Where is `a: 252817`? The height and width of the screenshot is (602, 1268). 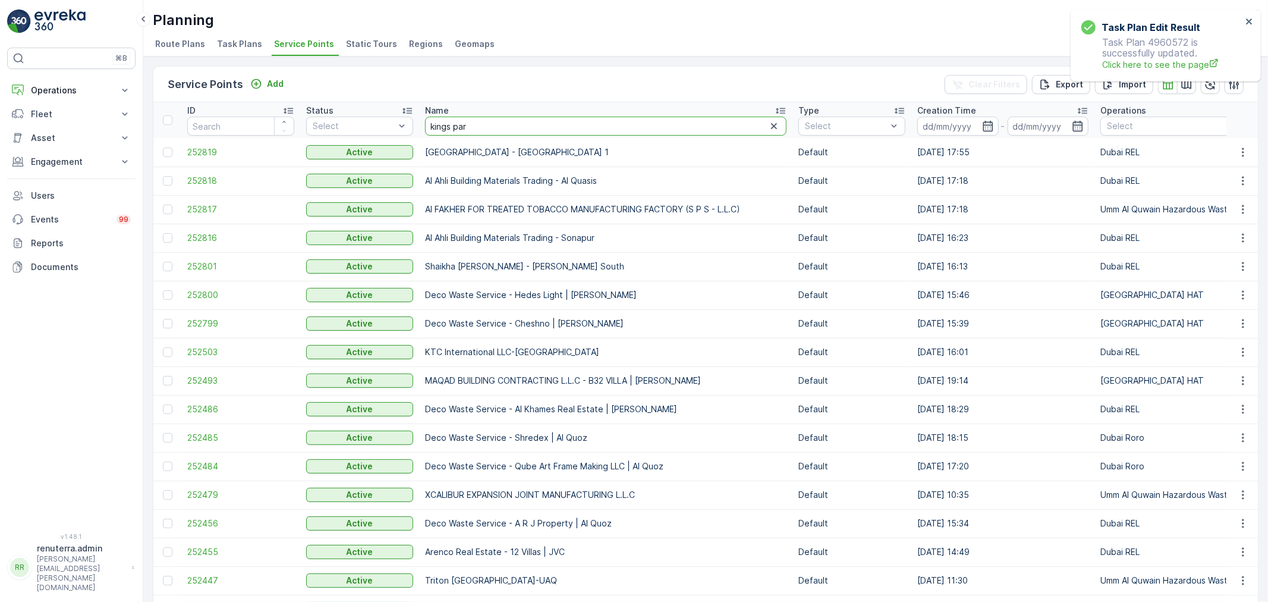 a: 252817 is located at coordinates (241, 209).